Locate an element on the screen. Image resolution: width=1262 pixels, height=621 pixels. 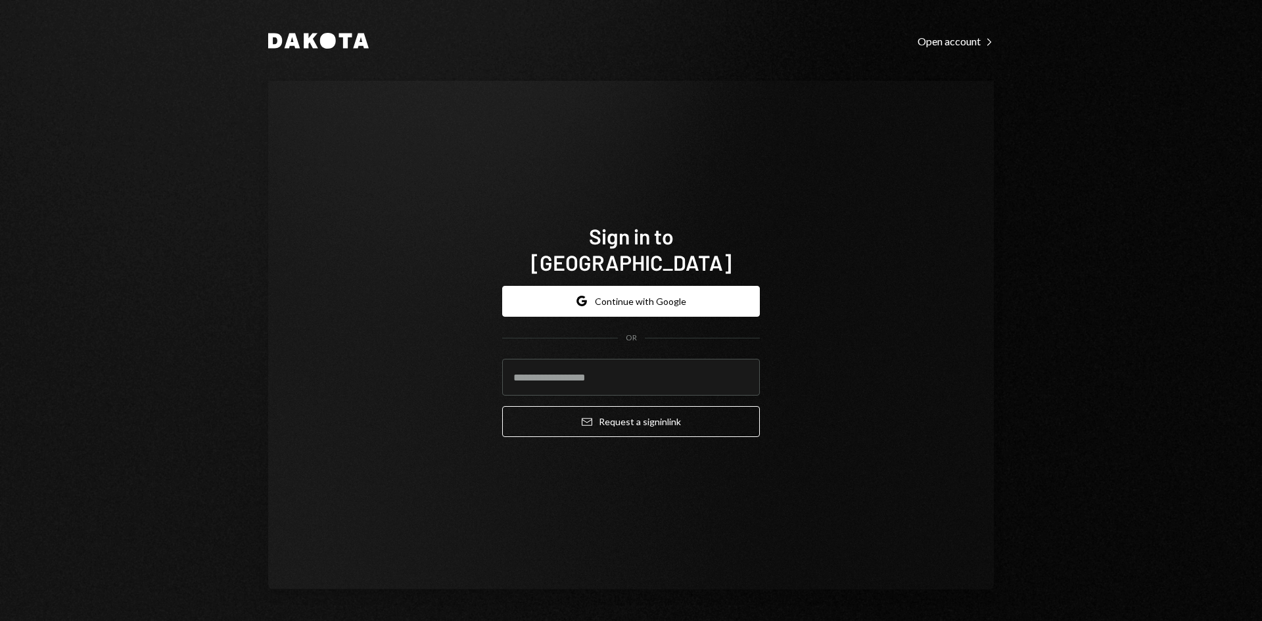
button: Request a signinlink is located at coordinates (631, 421).